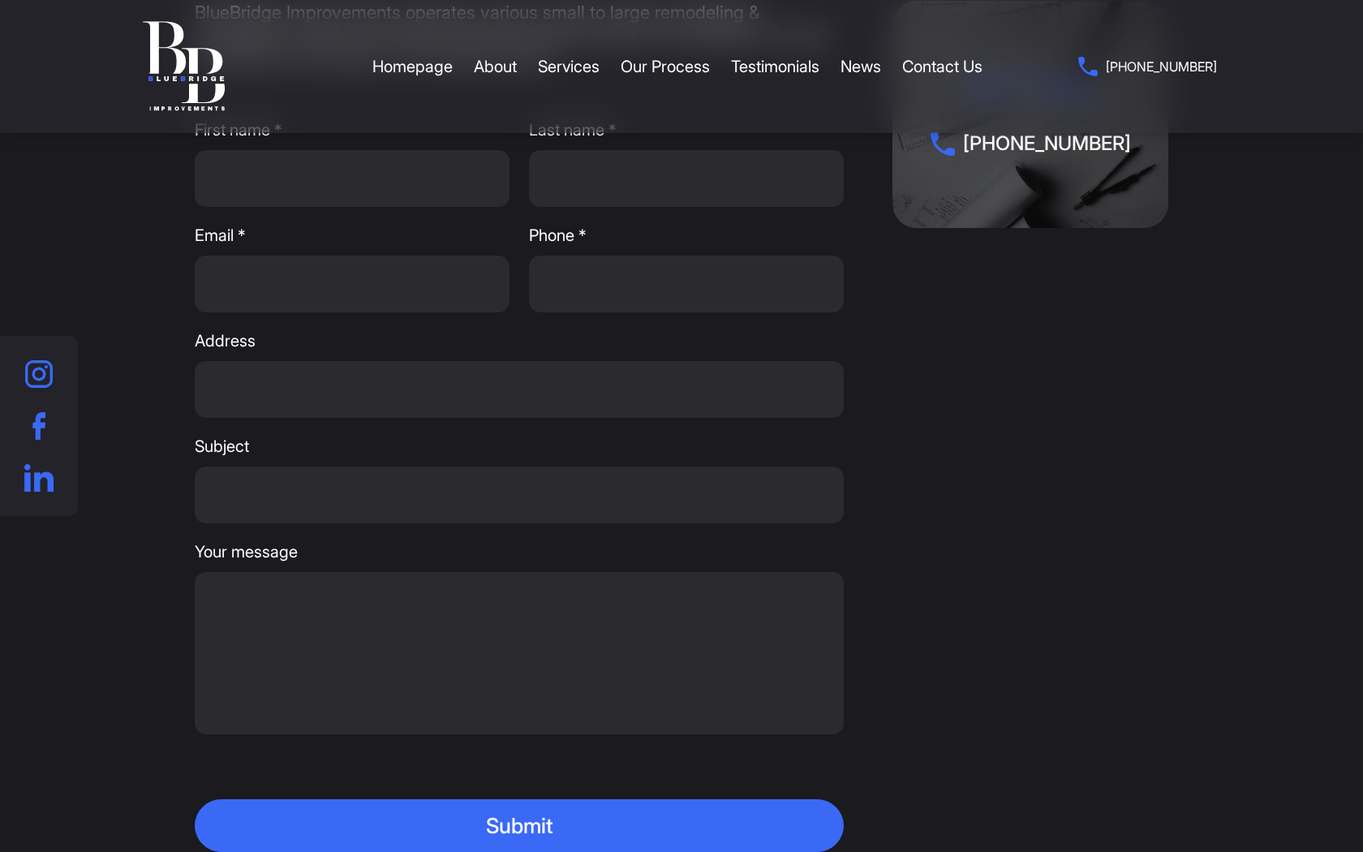 Image resolution: width=1363 pixels, height=852 pixels. What do you see at coordinates (519, 825) in the screenshot?
I see `button: Submit` at bounding box center [519, 825].